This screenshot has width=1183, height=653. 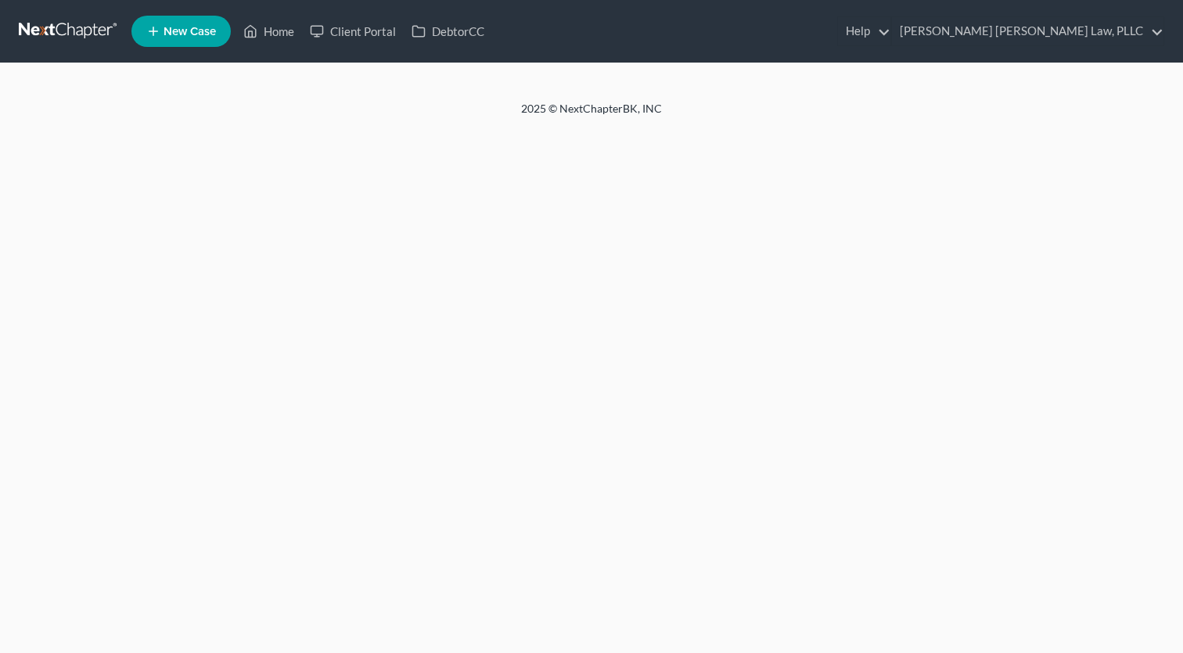 I want to click on a: Home, so click(x=268, y=31).